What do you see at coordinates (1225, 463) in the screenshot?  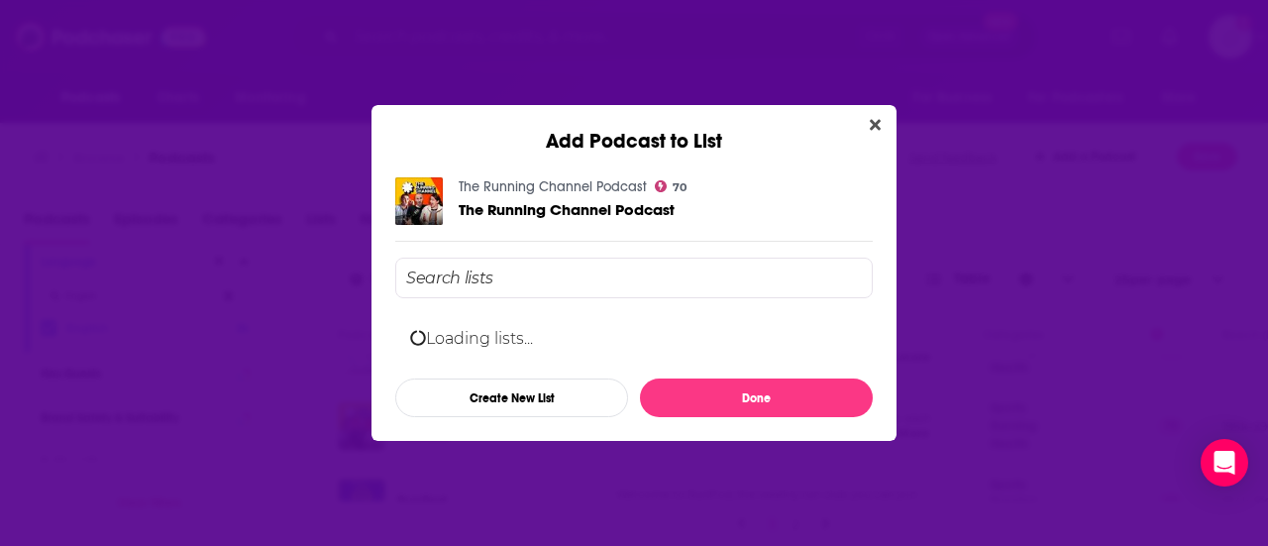 I see `div: Open Intercom Messenger` at bounding box center [1225, 463].